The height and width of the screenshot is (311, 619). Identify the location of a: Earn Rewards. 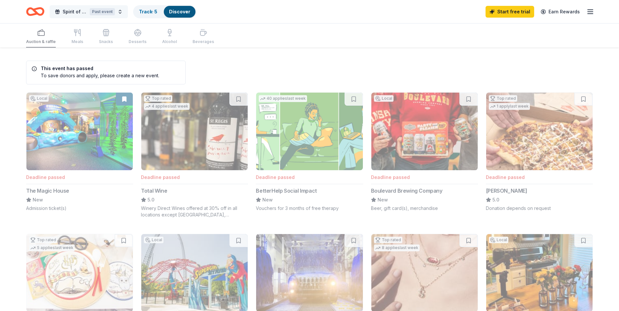
(560, 12).